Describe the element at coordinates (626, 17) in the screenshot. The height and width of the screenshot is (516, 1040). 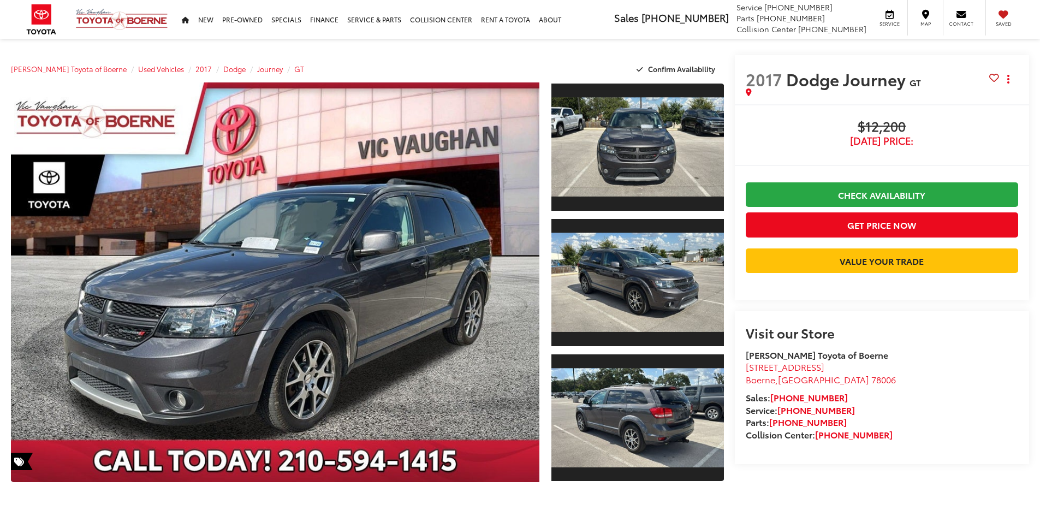
I see `span: Sales` at that location.